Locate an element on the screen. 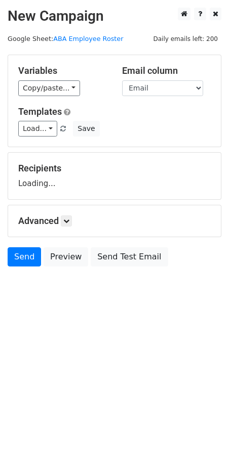  h2: New Campaign is located at coordinates (114, 16).